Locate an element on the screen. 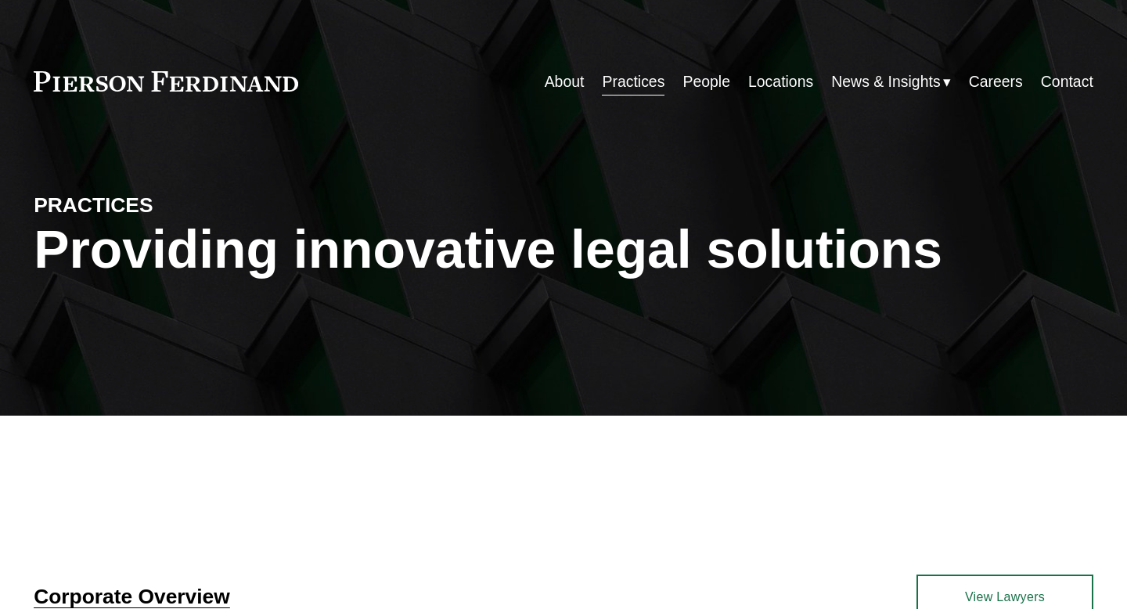 Image resolution: width=1127 pixels, height=609 pixels. a: Corporate Overview is located at coordinates (131, 596).